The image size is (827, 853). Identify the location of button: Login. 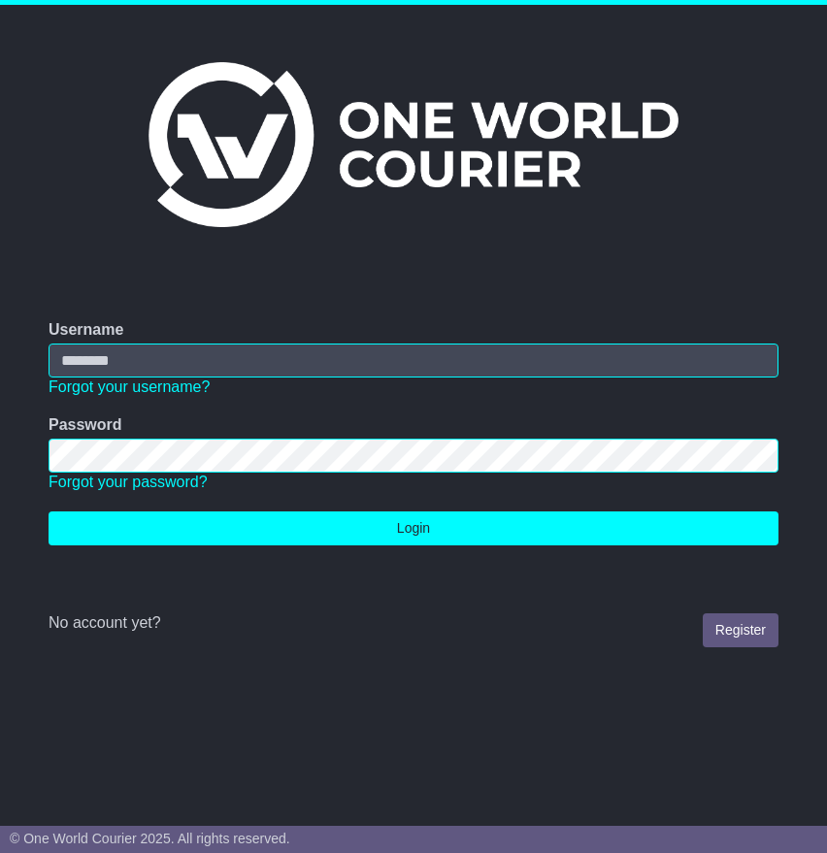
(413, 528).